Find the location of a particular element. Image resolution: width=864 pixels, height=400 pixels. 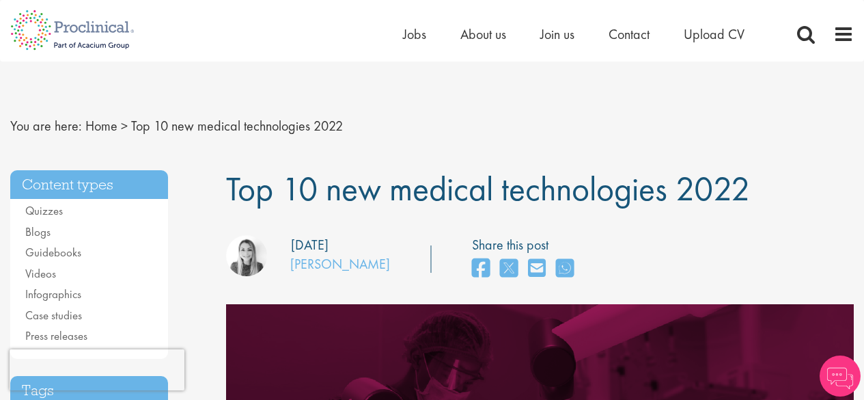

a: Case studies is located at coordinates (53, 315).